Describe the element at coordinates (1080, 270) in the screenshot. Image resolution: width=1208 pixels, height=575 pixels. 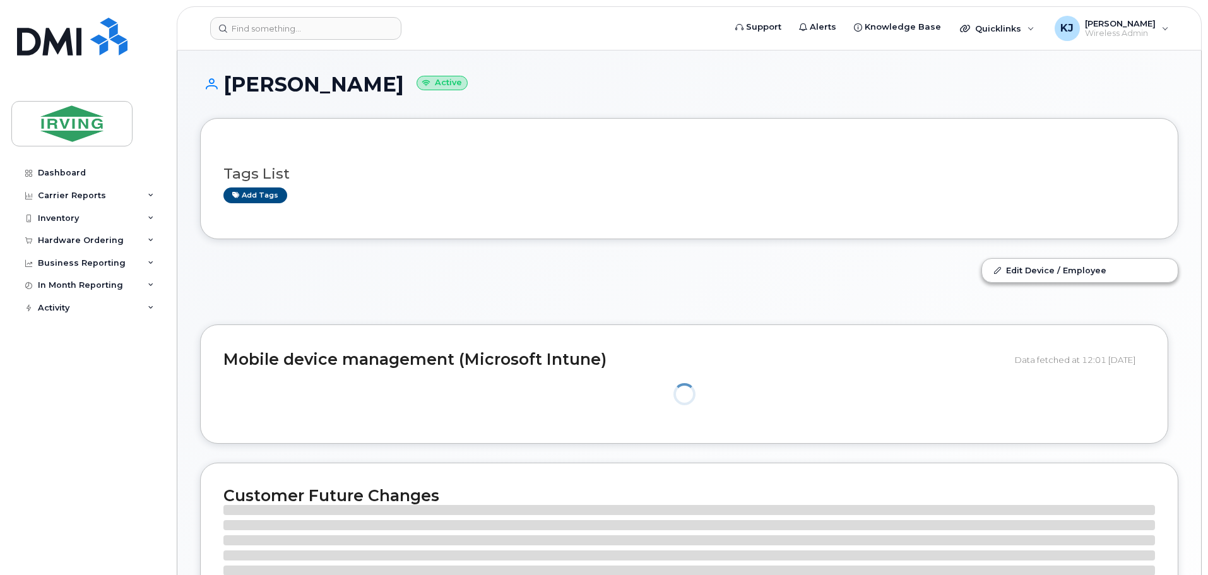
I see `a: Edit Device / Employee` at that location.